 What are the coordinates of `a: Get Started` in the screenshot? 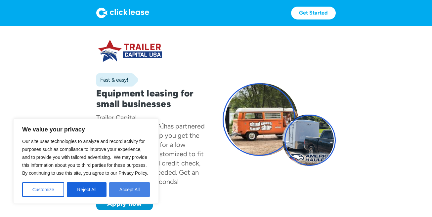 It's located at (313, 13).